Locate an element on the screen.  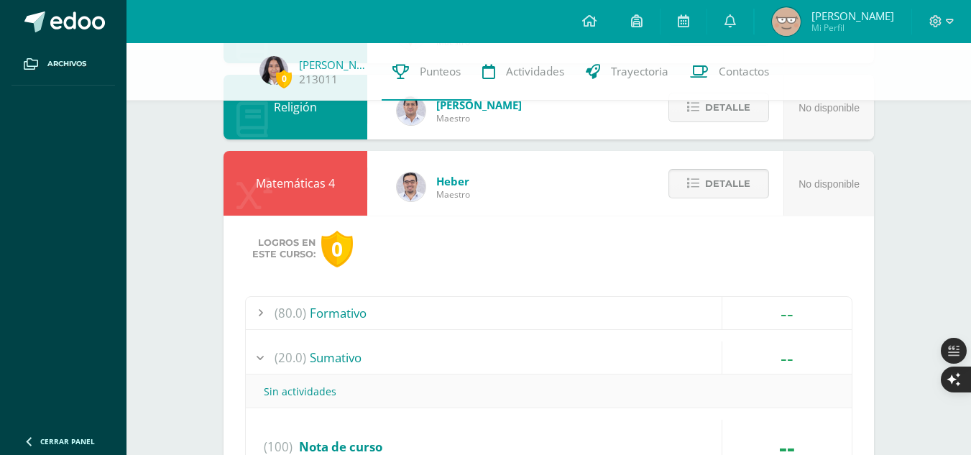
span: Contactos is located at coordinates (744, 71).